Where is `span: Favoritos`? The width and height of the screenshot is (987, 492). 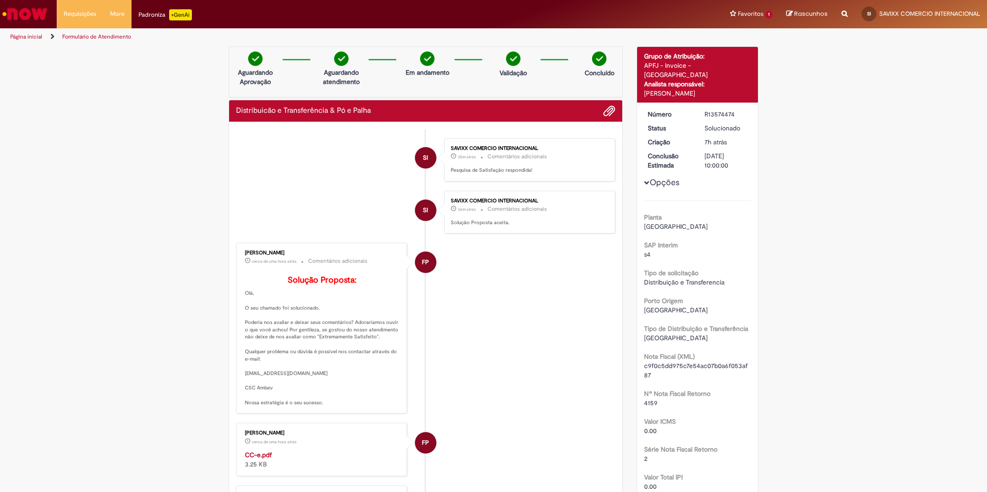 span: Favoritos is located at coordinates (750, 14).